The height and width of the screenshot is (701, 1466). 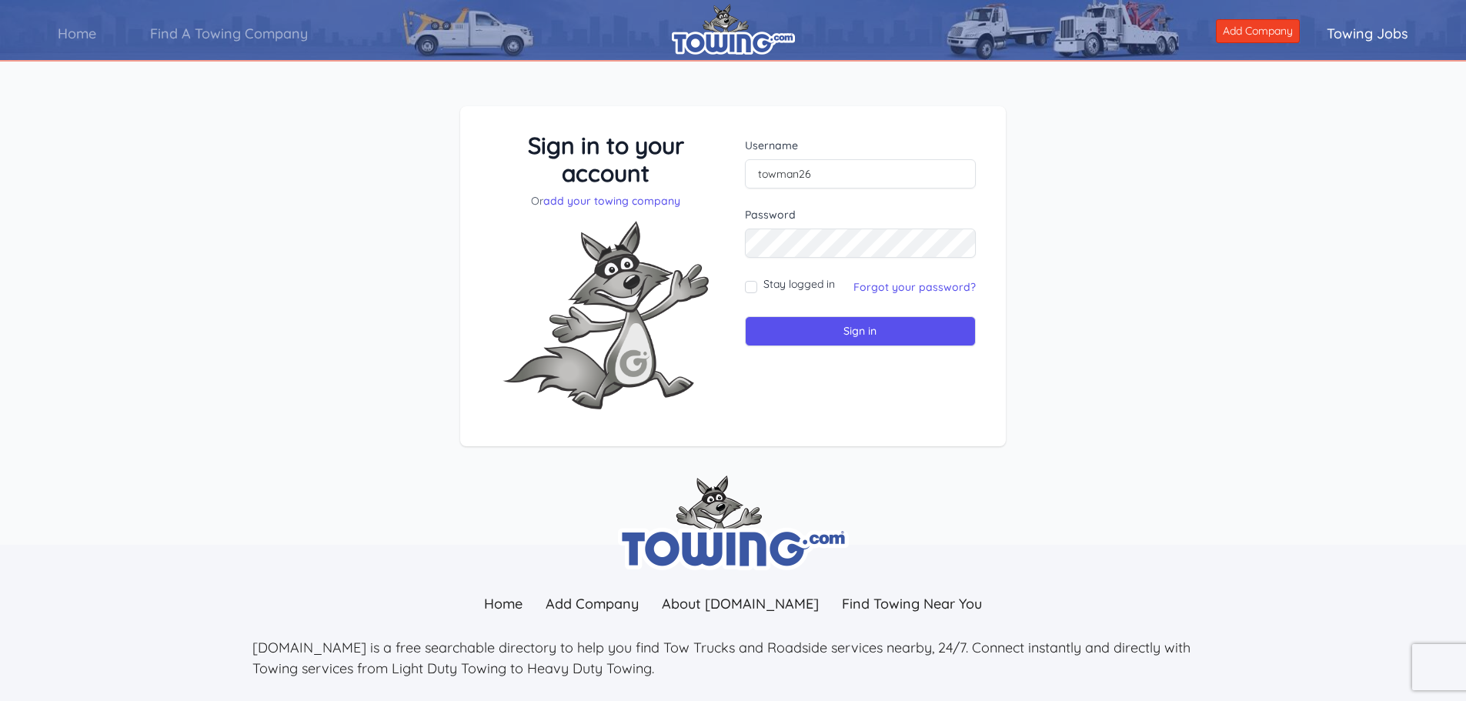 What do you see at coordinates (734, 523) in the screenshot?
I see `img: towing` at bounding box center [734, 523].